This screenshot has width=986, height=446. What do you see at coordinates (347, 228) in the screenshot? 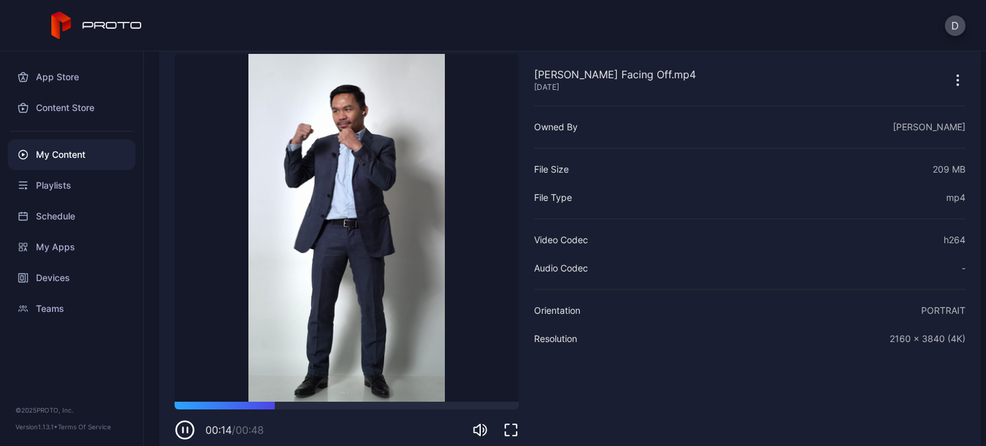
I see `video: Sorry, your browser doesn‘t support embedded videos` at bounding box center [347, 228].